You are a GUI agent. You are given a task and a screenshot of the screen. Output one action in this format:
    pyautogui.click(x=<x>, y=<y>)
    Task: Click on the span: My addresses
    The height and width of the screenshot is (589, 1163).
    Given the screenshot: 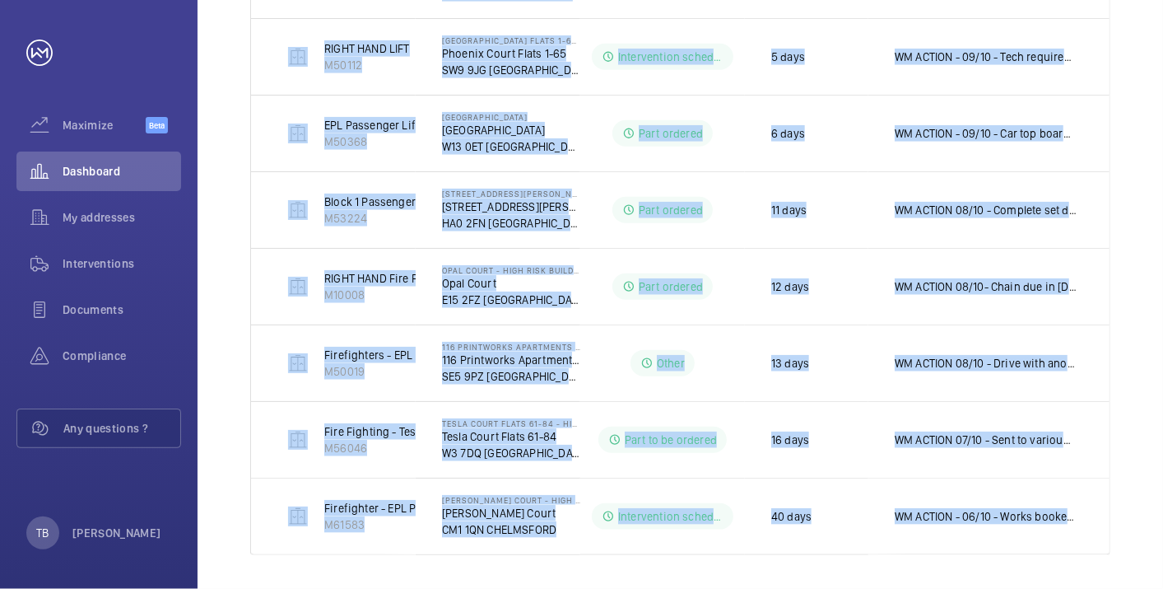 What is the action you would take?
    pyautogui.click(x=122, y=217)
    